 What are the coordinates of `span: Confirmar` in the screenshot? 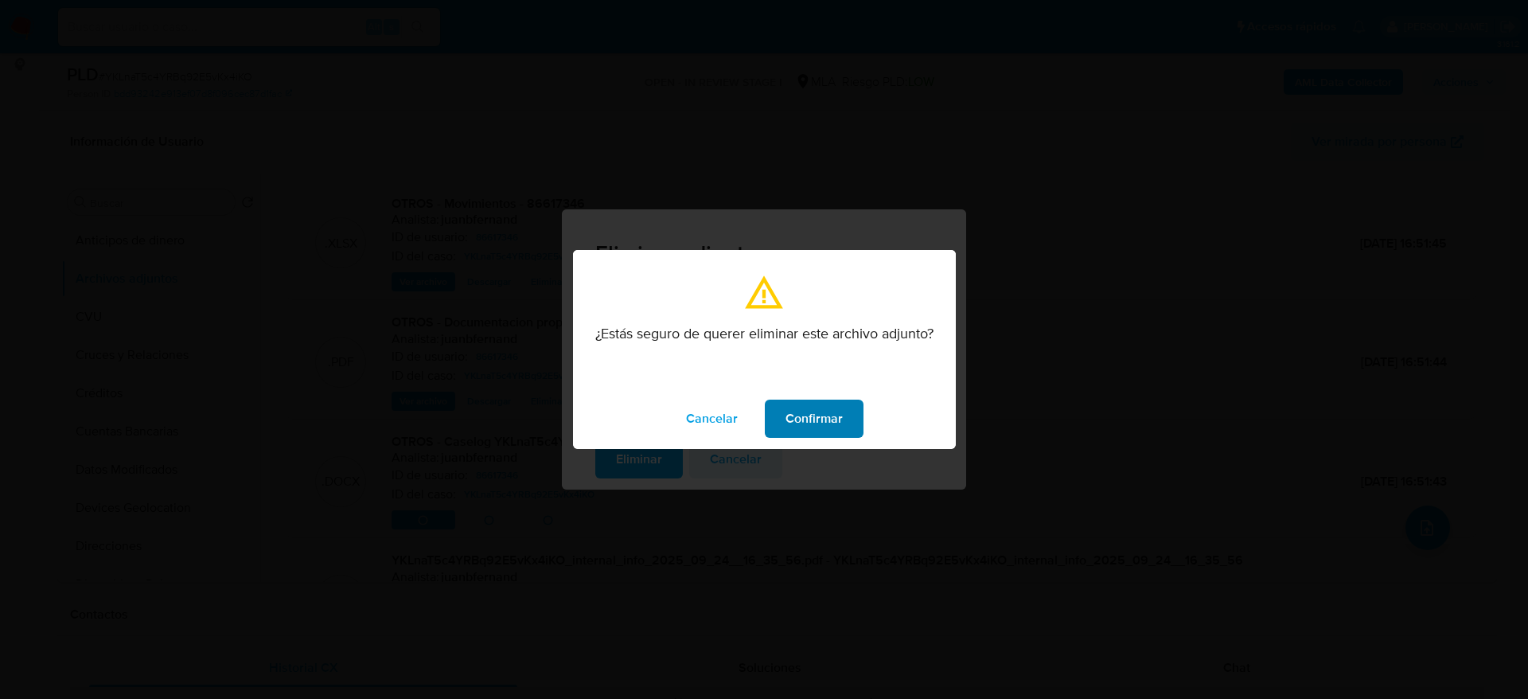 It's located at (814, 419).